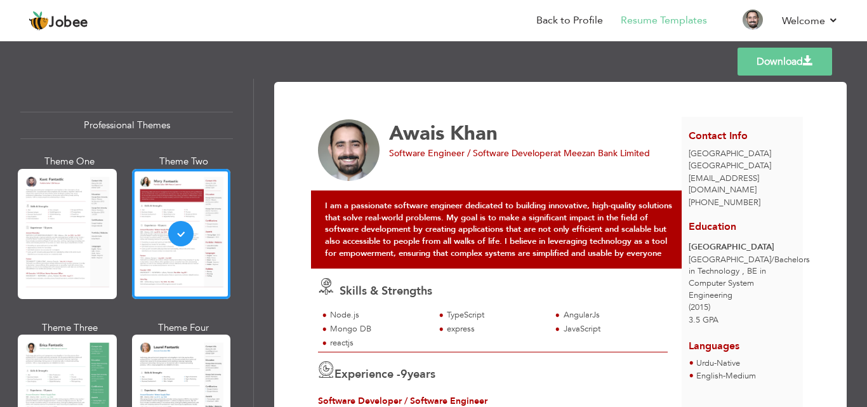 This screenshot has width=867, height=407. I want to click on strong: I am a passionate software engineer dedicated to building innovative, high-quality solutions that..., so click(498, 229).